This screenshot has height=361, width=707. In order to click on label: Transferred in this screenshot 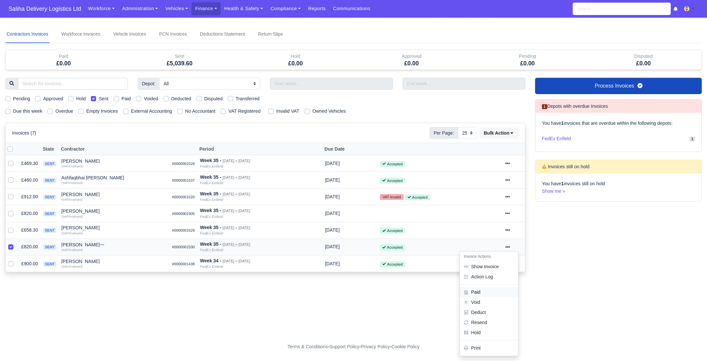, I will do `click(247, 99)`.